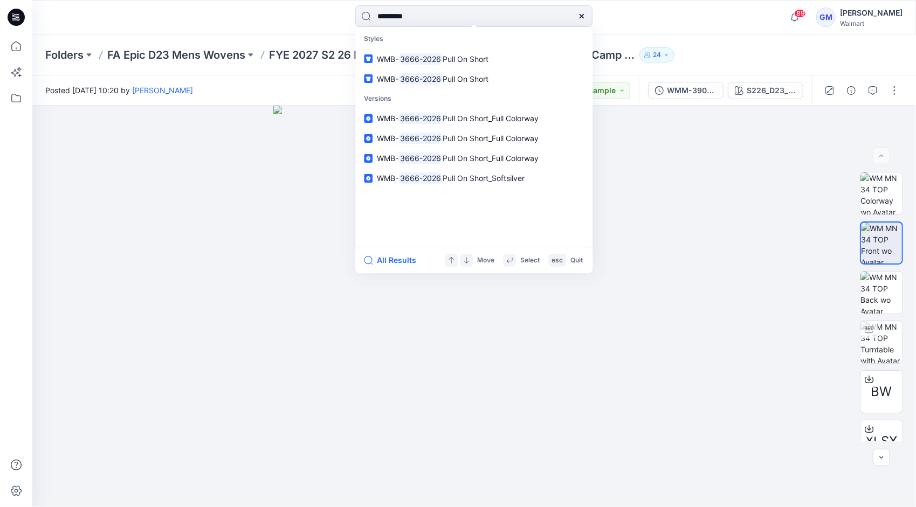 This screenshot has height=507, width=916. What do you see at coordinates (657, 55) in the screenshot?
I see `button: 24` at bounding box center [657, 55].